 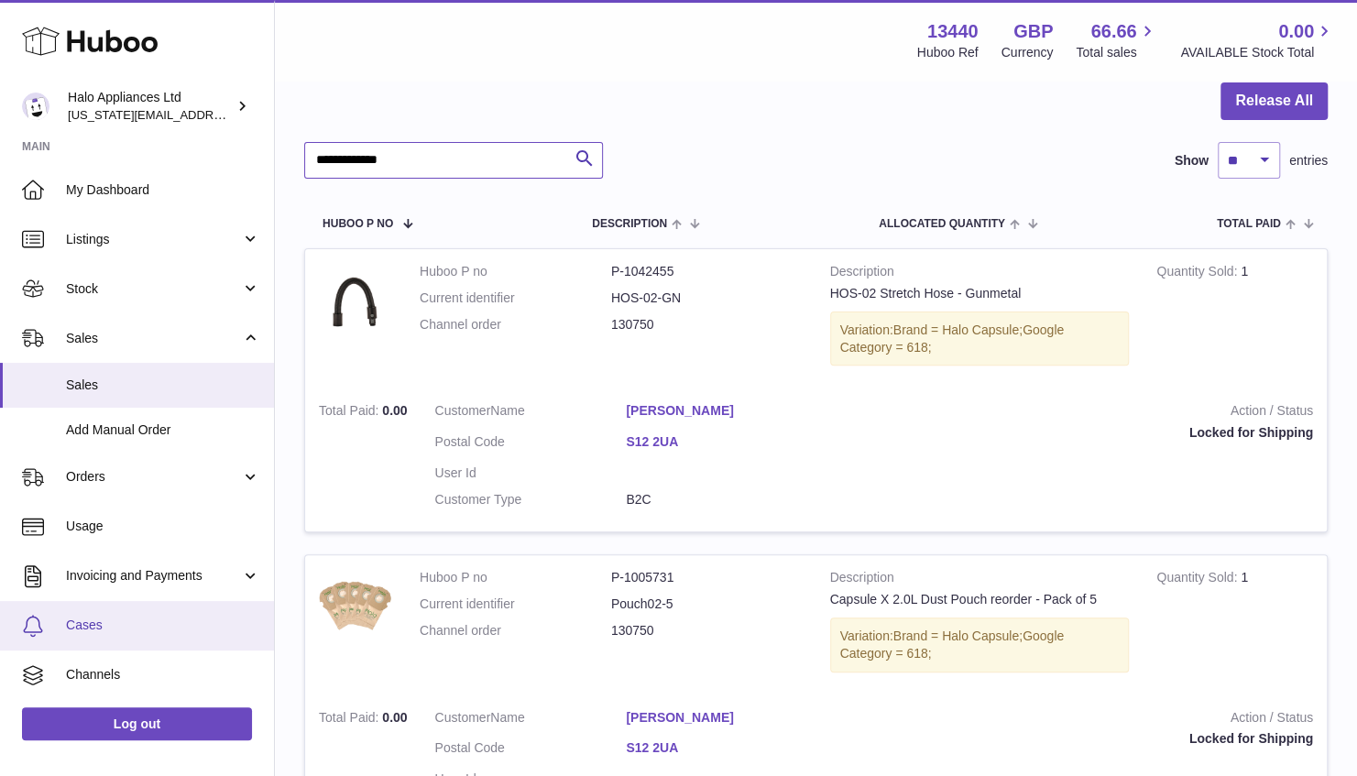 What do you see at coordinates (1258, 40) in the screenshot?
I see `a: 0.00 AVAILABLE Stock Total` at bounding box center [1258, 40].